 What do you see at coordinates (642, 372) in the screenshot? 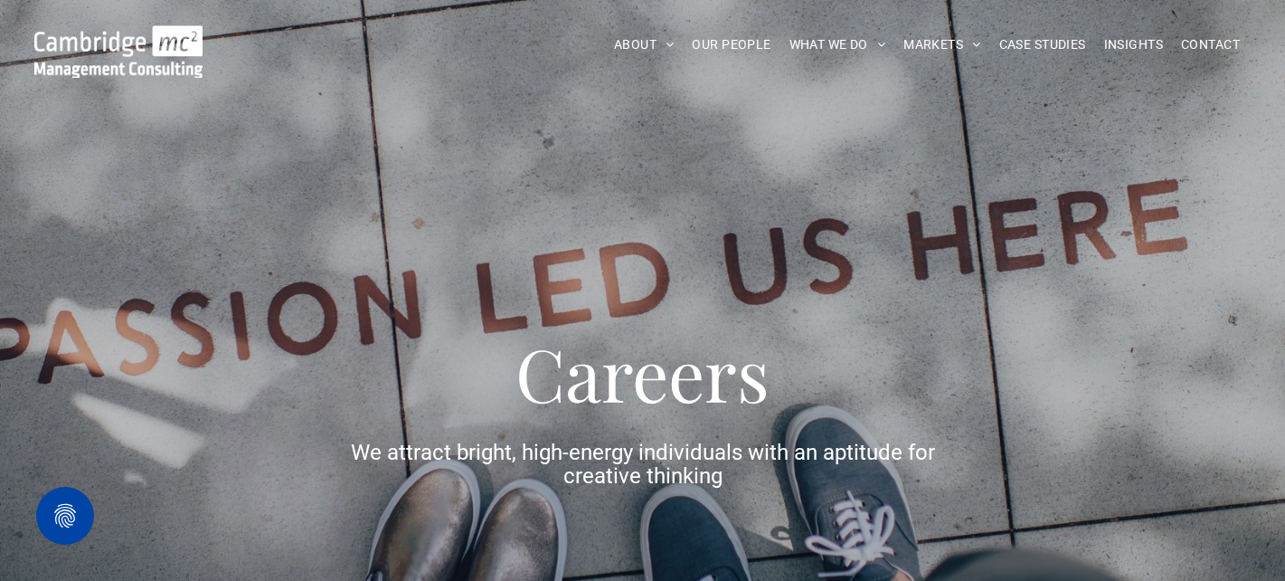
I see `span: Careers` at bounding box center [642, 372].